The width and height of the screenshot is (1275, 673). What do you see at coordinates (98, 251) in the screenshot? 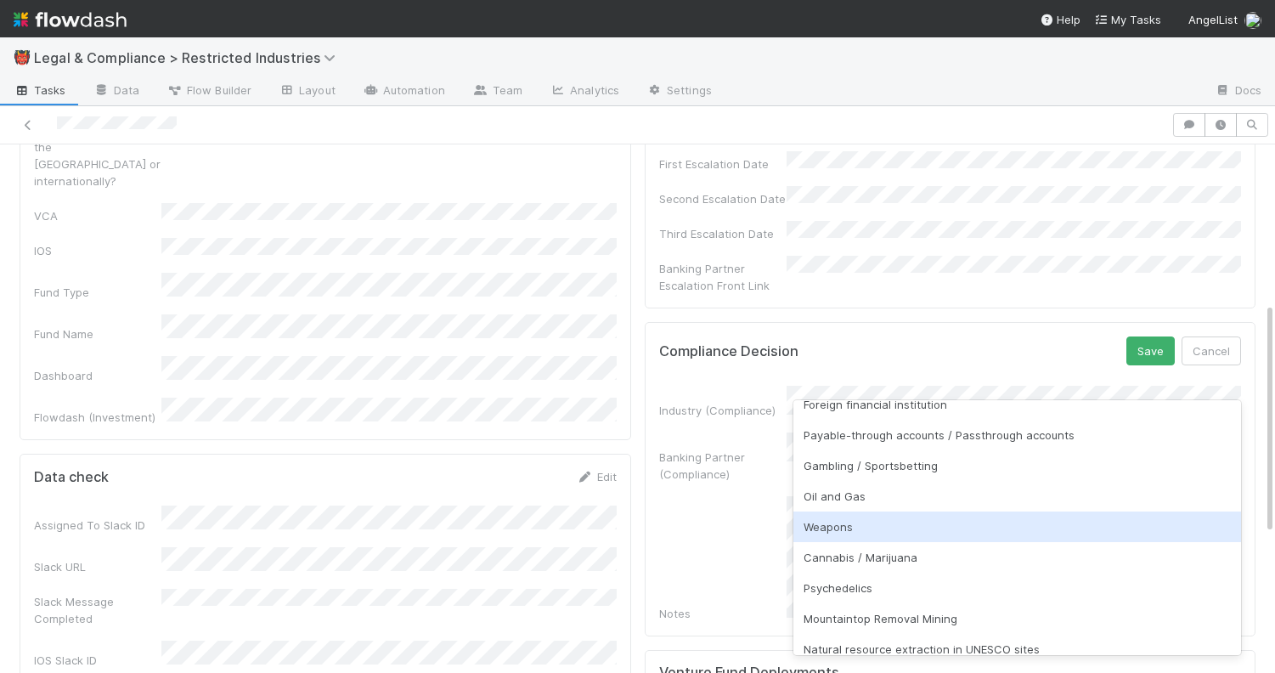
I see `div: IOS` at bounding box center [98, 251].